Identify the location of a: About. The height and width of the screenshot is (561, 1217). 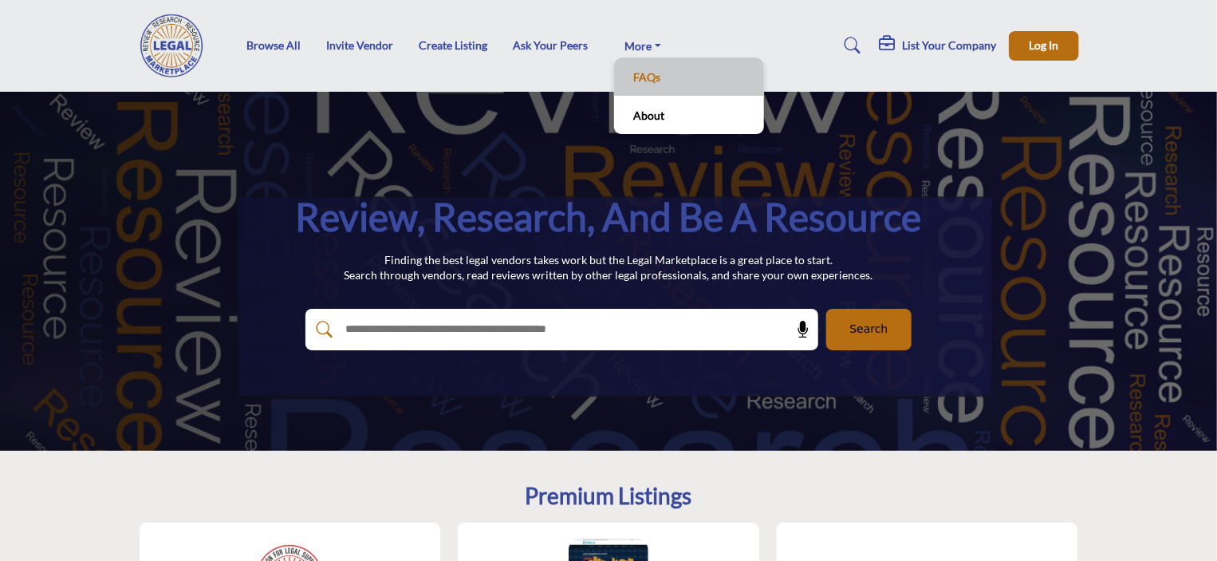
(689, 115).